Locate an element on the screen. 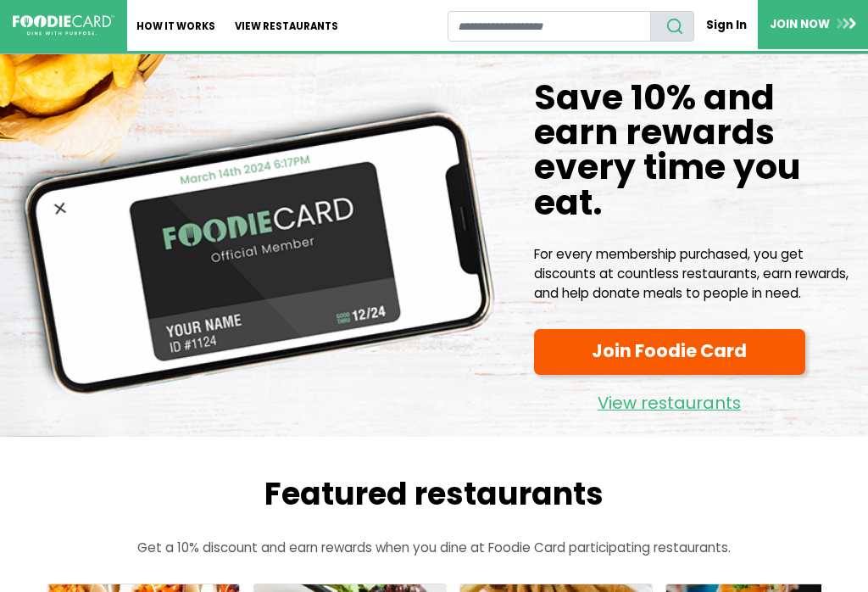 The image size is (868, 592). a: View restaurants is located at coordinates (670, 398).